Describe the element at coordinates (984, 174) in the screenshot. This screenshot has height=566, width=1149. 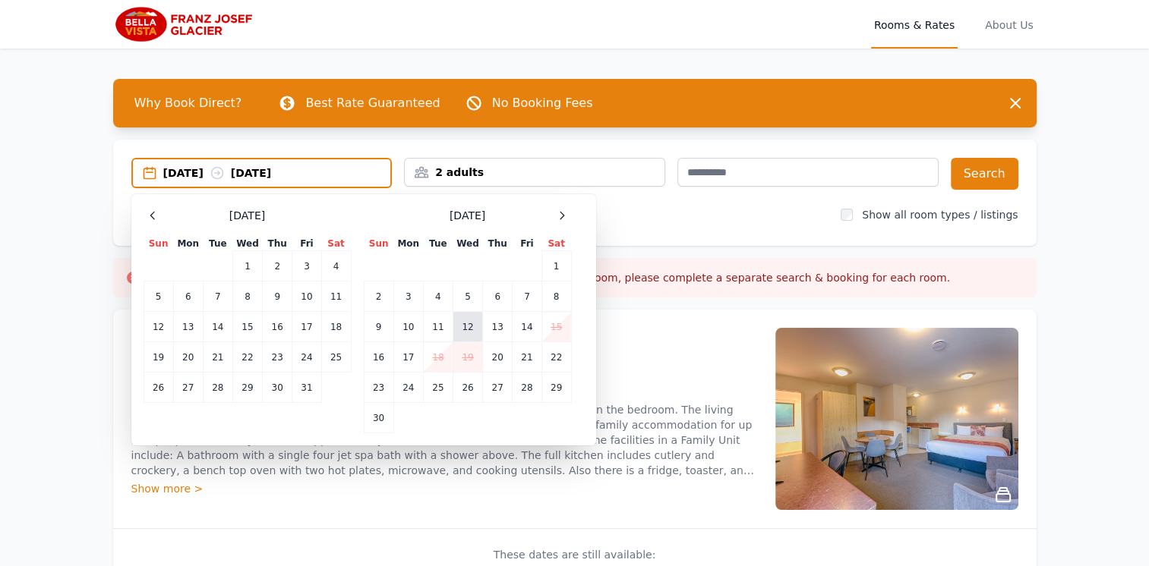
I see `button: Search` at that location.